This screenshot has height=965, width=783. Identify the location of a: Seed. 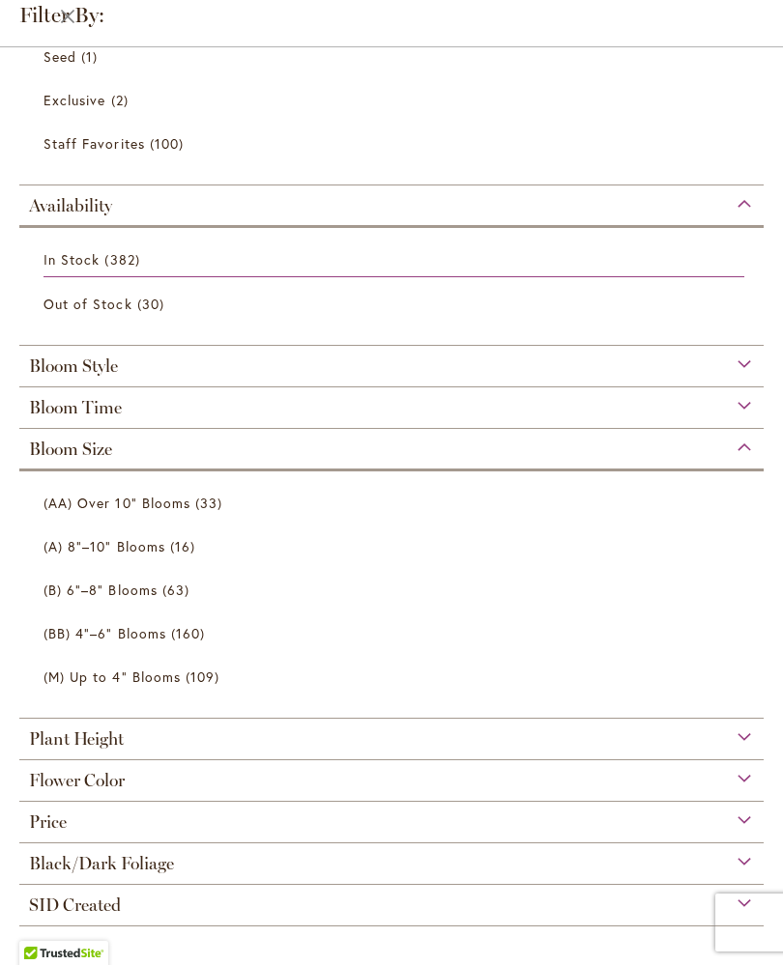
(393, 56).